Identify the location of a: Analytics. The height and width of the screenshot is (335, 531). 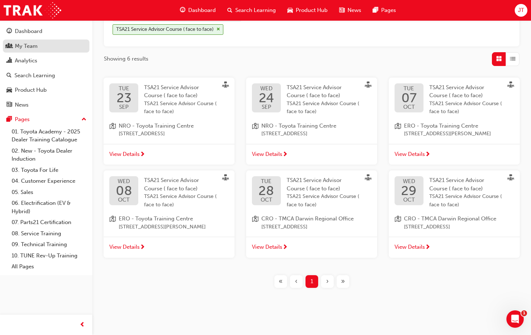
(46, 60).